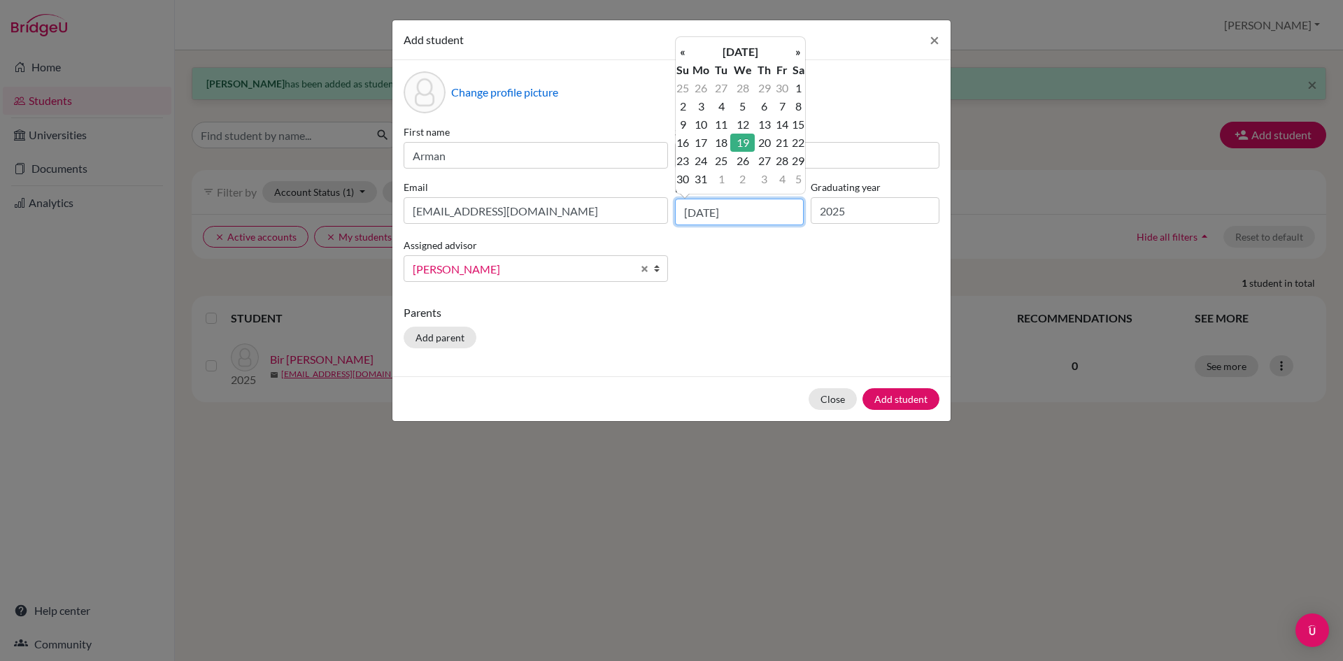 The width and height of the screenshot is (1343, 661). Describe the element at coordinates (782, 143) in the screenshot. I see `td: 21` at that location.